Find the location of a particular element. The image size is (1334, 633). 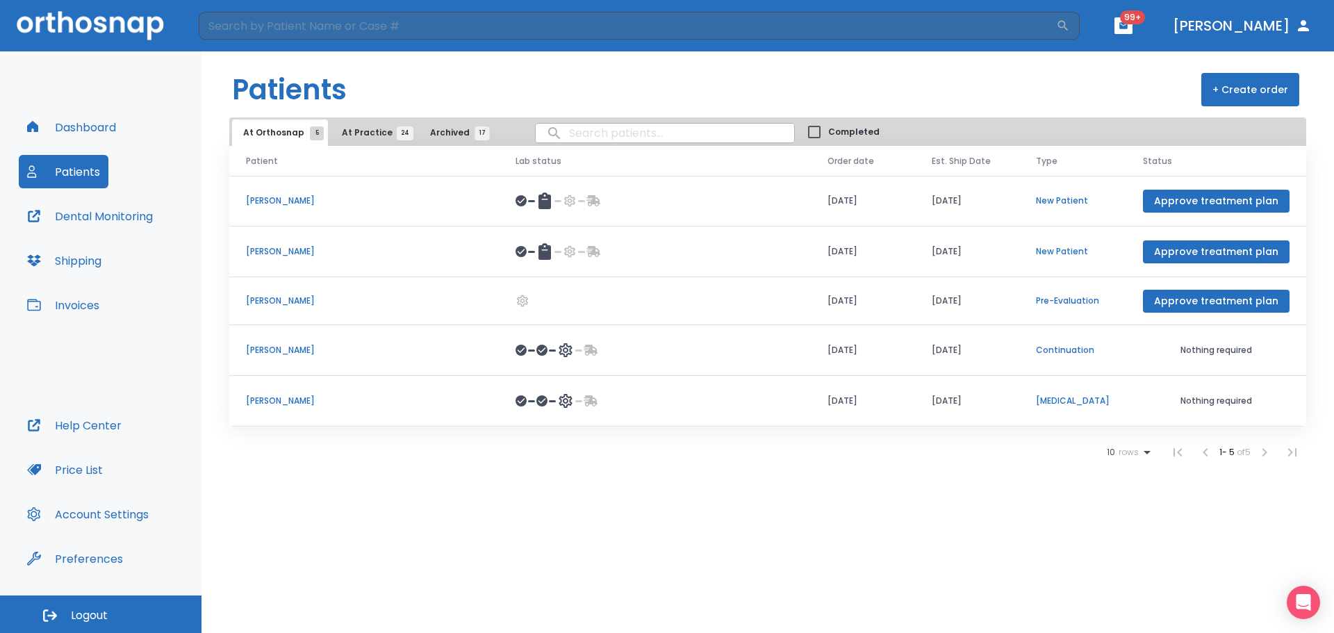

a: Price List is located at coordinates (65, 470).